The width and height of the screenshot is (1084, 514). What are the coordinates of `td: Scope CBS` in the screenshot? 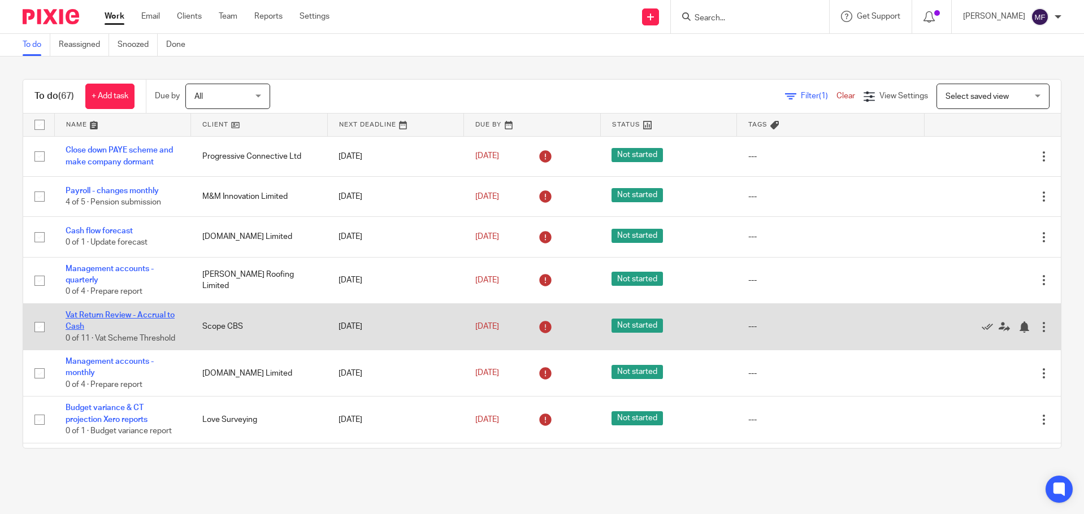 It's located at (259, 327).